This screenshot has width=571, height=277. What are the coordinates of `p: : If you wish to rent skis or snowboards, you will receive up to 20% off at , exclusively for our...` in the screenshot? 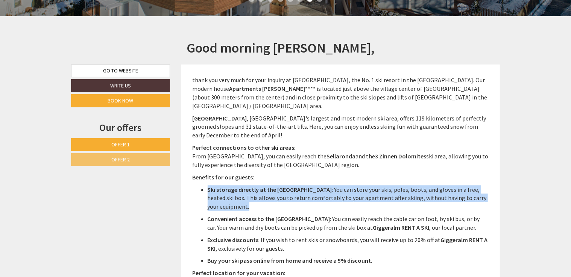 It's located at (348, 245).